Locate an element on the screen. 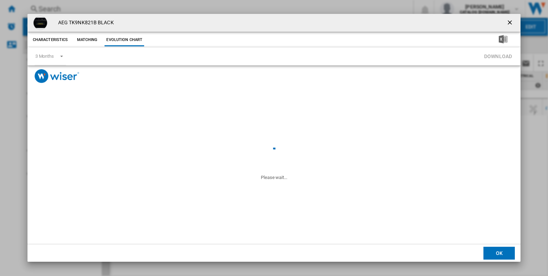  div: 3 Months is located at coordinates (45, 56).